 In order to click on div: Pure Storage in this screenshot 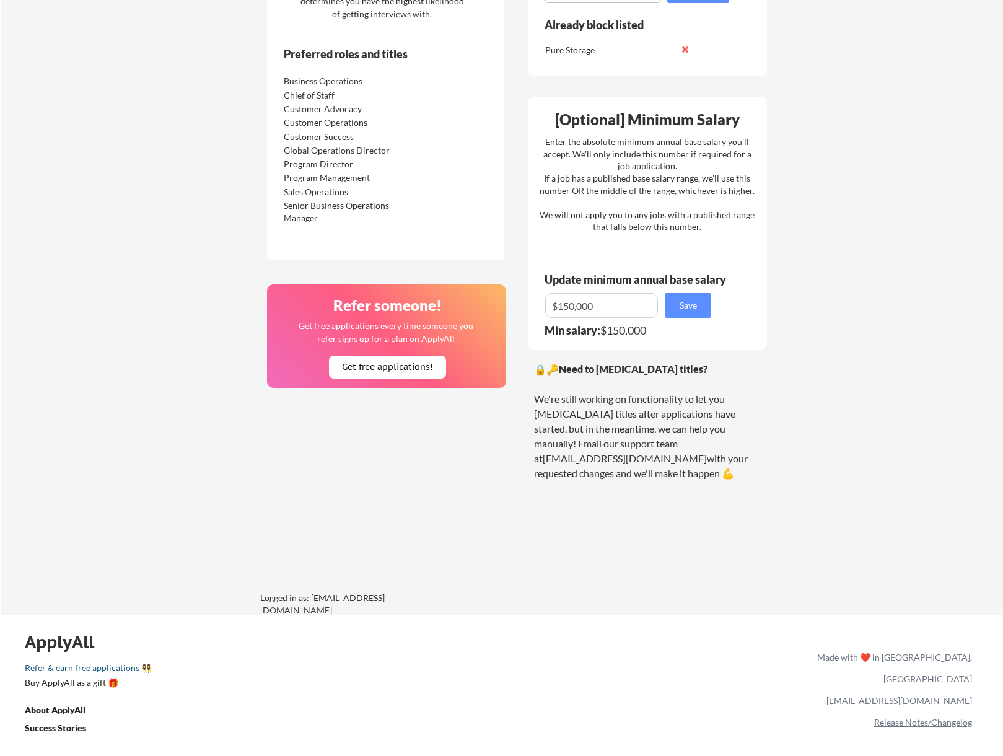, I will do `click(610, 50)`.